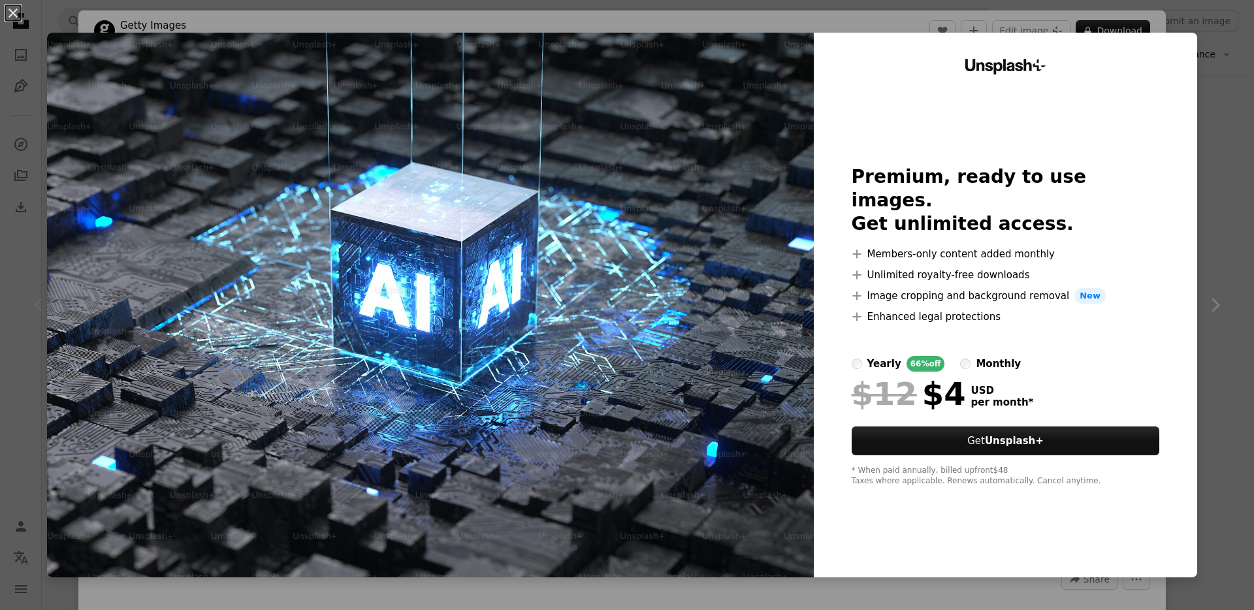 This screenshot has height=610, width=1254. What do you see at coordinates (1003, 391) in the screenshot?
I see `span: USD` at bounding box center [1003, 391].